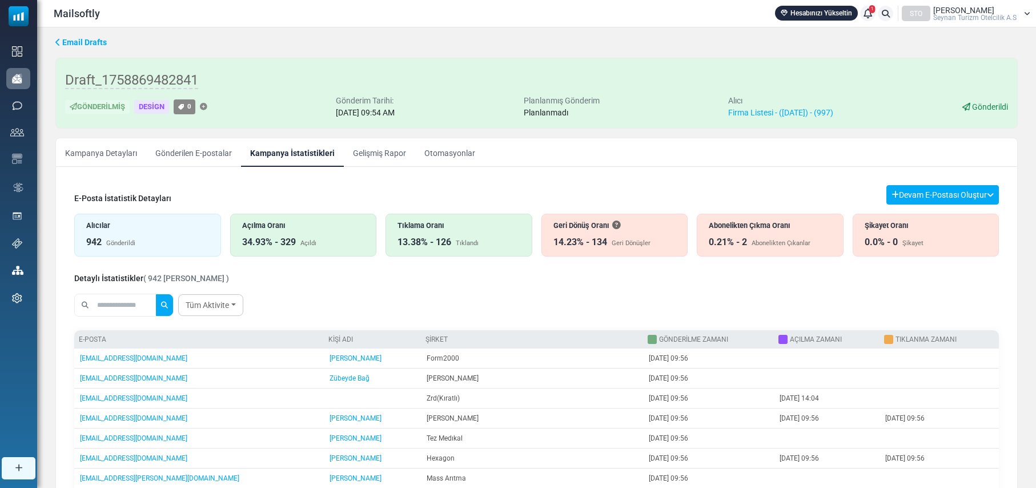 The height and width of the screenshot is (488, 1036). I want to click on img: support-icon.svg, so click(17, 243).